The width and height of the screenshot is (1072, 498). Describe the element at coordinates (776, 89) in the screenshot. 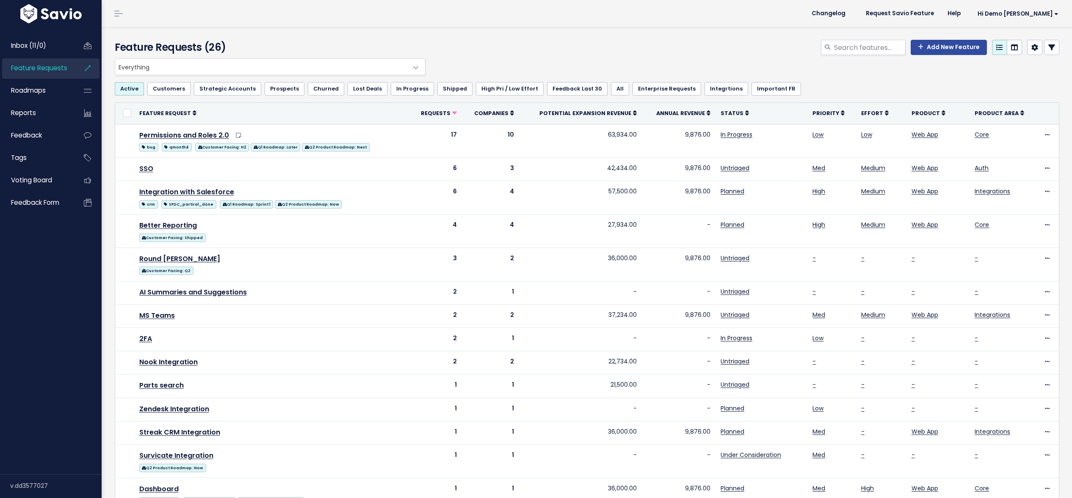

I see `a: Important FR` at that location.